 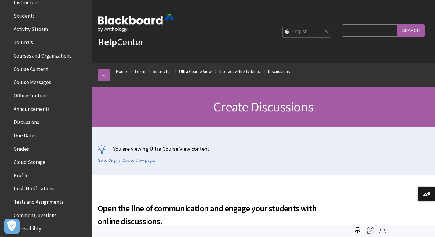 I want to click on strong: Help, so click(x=107, y=42).